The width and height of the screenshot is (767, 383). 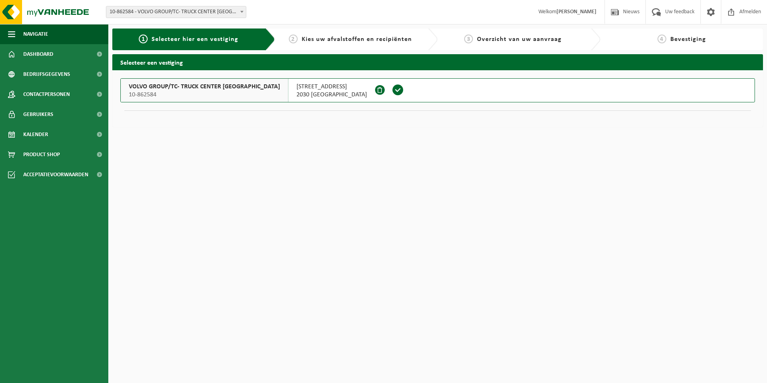 What do you see at coordinates (56, 174) in the screenshot?
I see `span: Acceptatievoorwaarden` at bounding box center [56, 174].